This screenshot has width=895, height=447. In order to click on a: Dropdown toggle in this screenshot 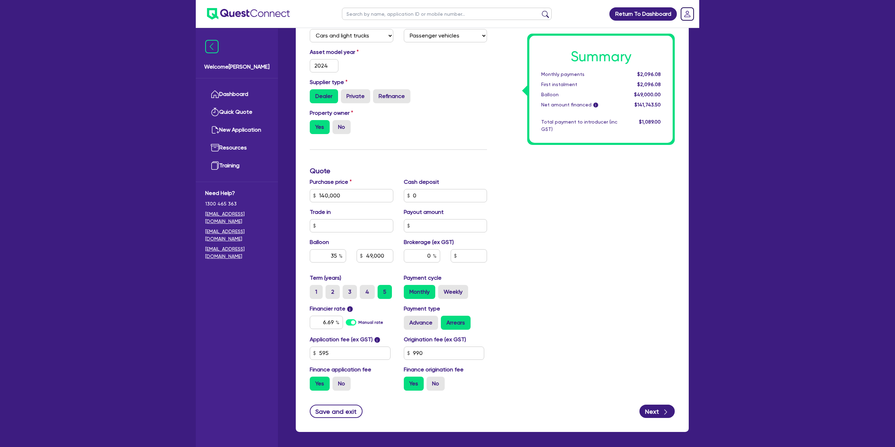, I will do `click(688, 14)`.